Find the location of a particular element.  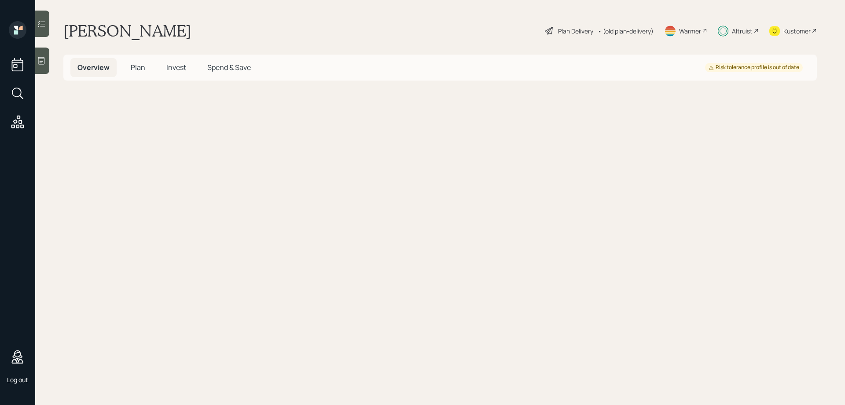

div: Plan Delivery is located at coordinates (575, 31).